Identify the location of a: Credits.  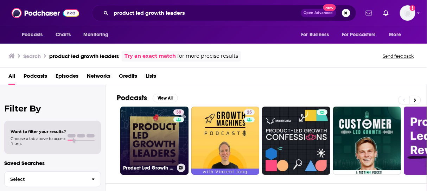
(128, 77).